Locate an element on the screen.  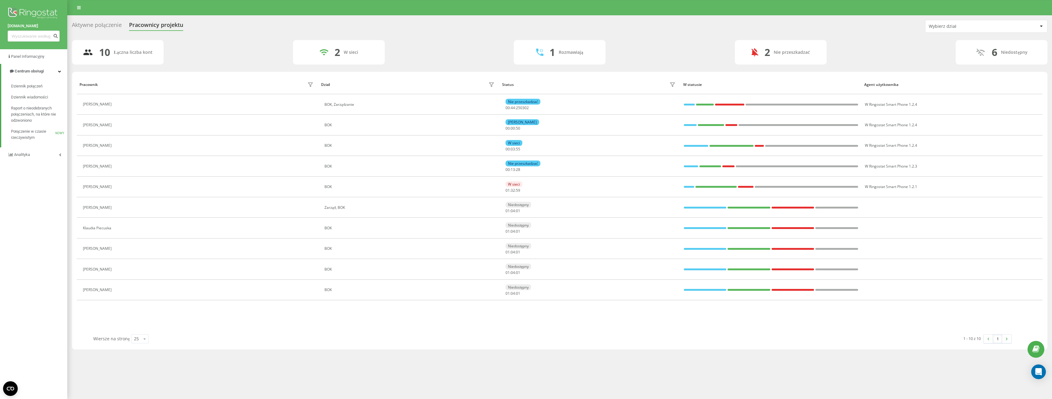
font: 10 is located at coordinates (105, 52).